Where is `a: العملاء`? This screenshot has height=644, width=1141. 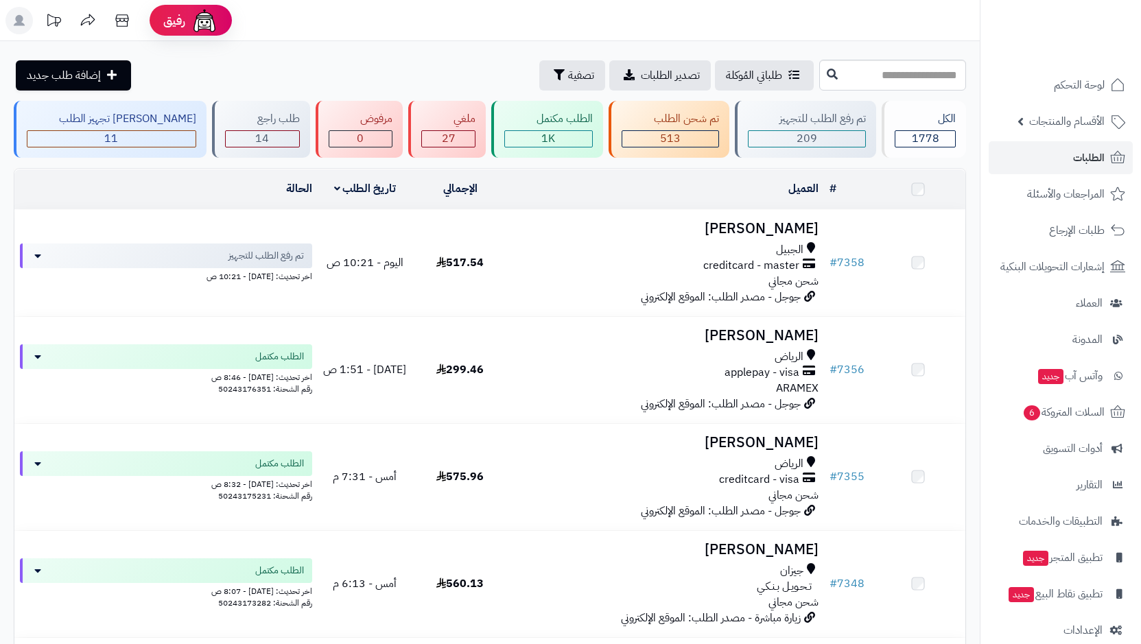 a: العملاء is located at coordinates (1061, 303).